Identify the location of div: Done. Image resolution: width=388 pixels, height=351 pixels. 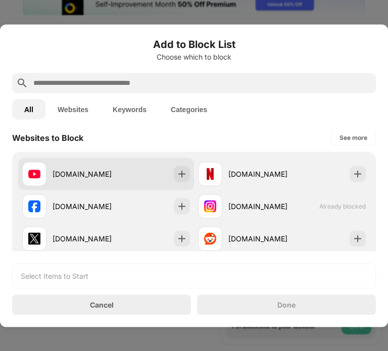
(286, 304).